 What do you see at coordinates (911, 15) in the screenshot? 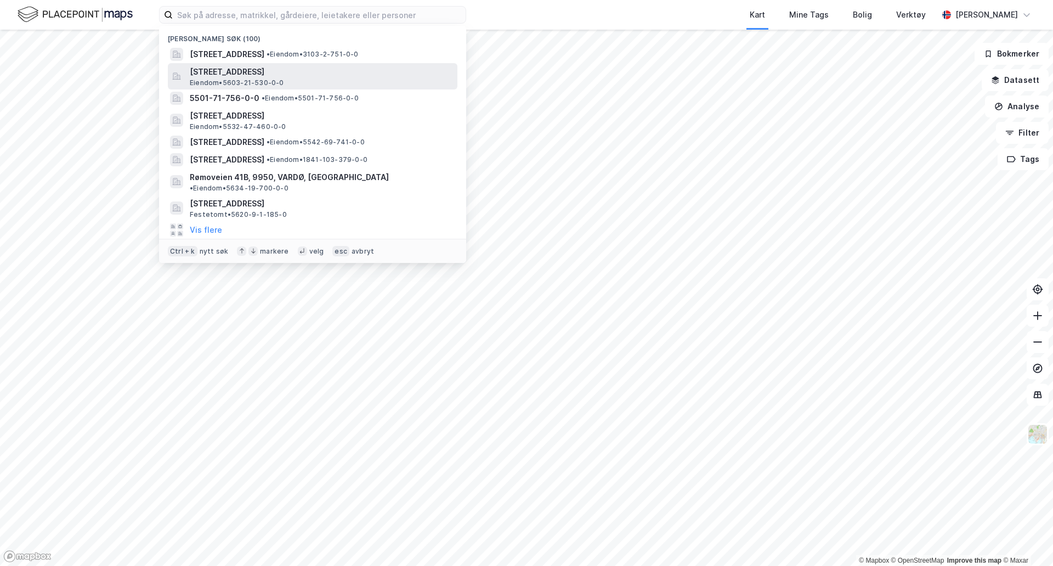
I see `div: Verktøy` at bounding box center [911, 15].